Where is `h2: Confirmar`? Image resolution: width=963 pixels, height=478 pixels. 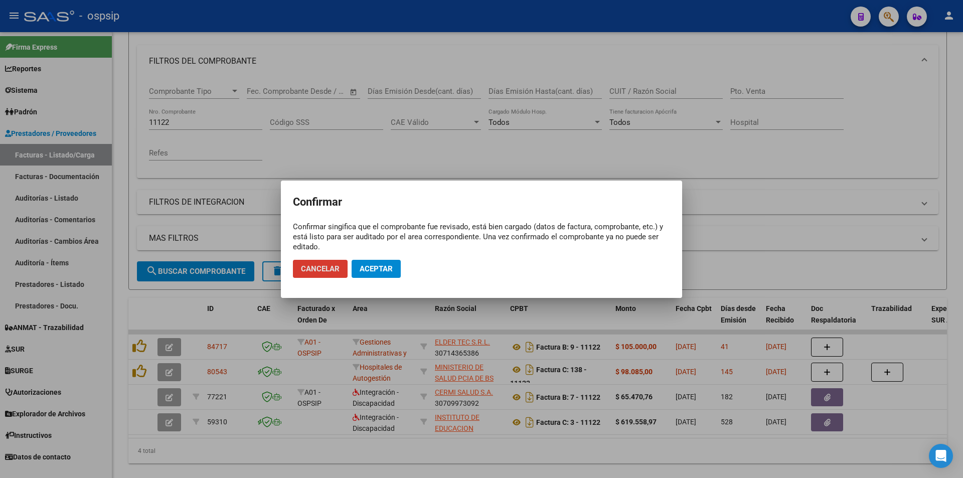
h2: Confirmar is located at coordinates (482, 202).